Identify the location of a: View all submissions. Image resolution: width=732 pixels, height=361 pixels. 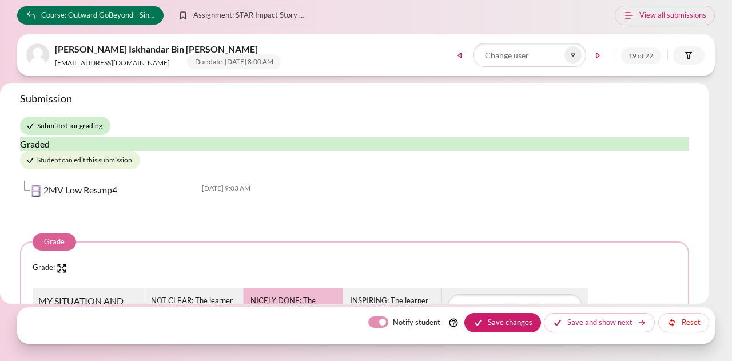
(665, 15).